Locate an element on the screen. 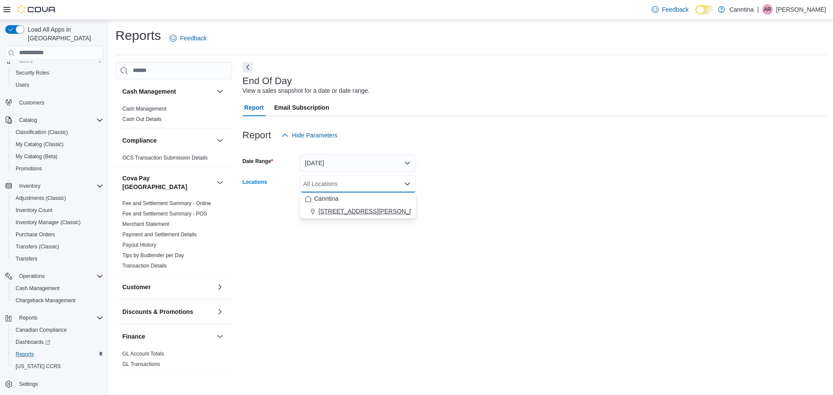 The height and width of the screenshot is (395, 833). button: Discounts & Promotions is located at coordinates (168, 312).